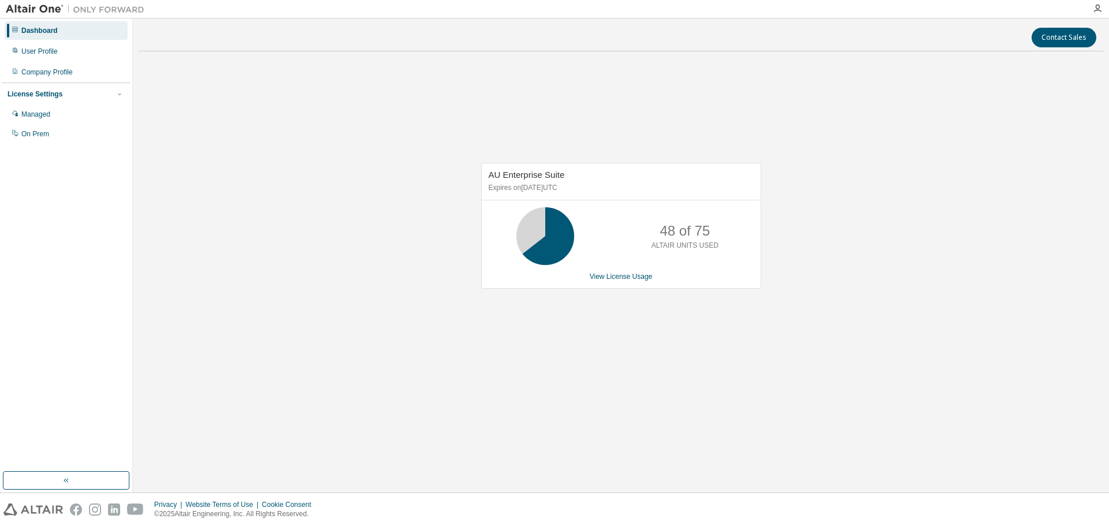 This screenshot has width=1109, height=526. What do you see at coordinates (236, 514) in the screenshot?
I see `p: © 2025 Altair Engineering, Inc. All Rights Reserved.` at bounding box center [236, 514].